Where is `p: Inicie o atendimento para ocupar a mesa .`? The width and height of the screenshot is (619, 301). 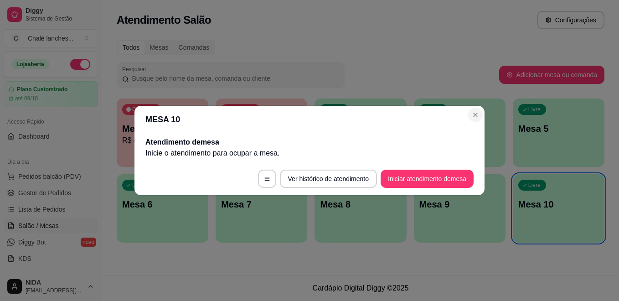
p: Inicie o atendimento para ocupar a mesa . is located at coordinates (309, 153).